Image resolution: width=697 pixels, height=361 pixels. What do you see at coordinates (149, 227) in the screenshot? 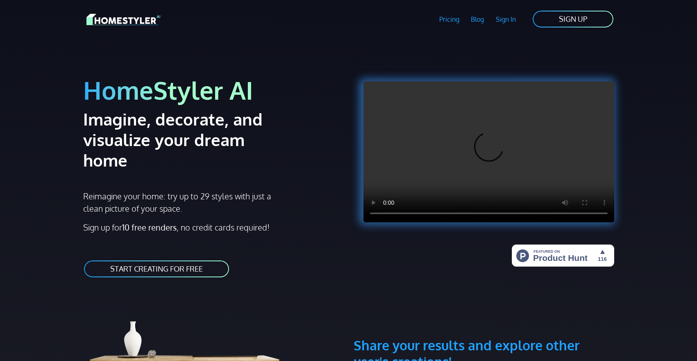
I see `strong: 10 free renders` at bounding box center [149, 227].